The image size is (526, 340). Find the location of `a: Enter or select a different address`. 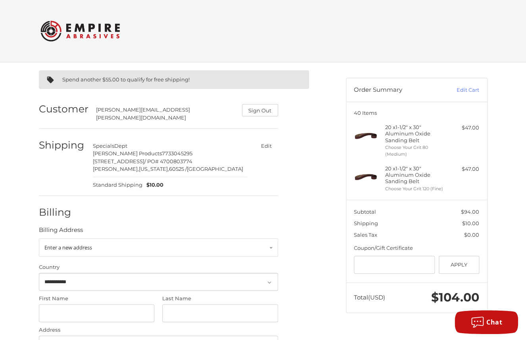

a: Enter or select a different address is located at coordinates (158, 247).